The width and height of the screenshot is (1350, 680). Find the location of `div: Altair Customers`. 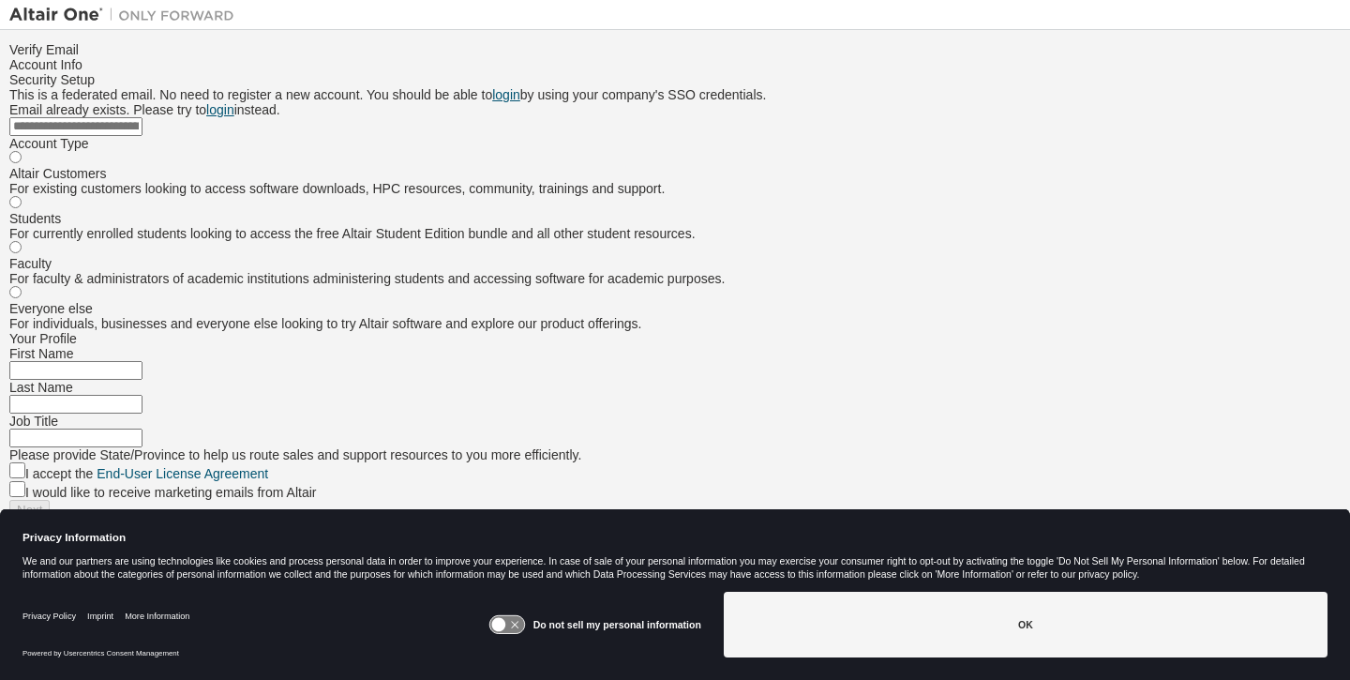

div: Altair Customers is located at coordinates (675, 173).